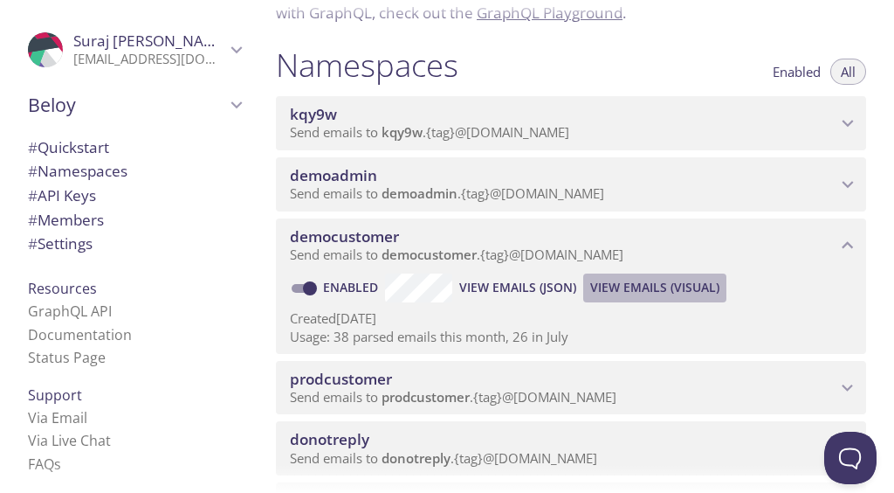 The height and width of the screenshot is (493, 894). What do you see at coordinates (571, 245) in the screenshot?
I see `div: democustomer namespace` at bounding box center [571, 245].